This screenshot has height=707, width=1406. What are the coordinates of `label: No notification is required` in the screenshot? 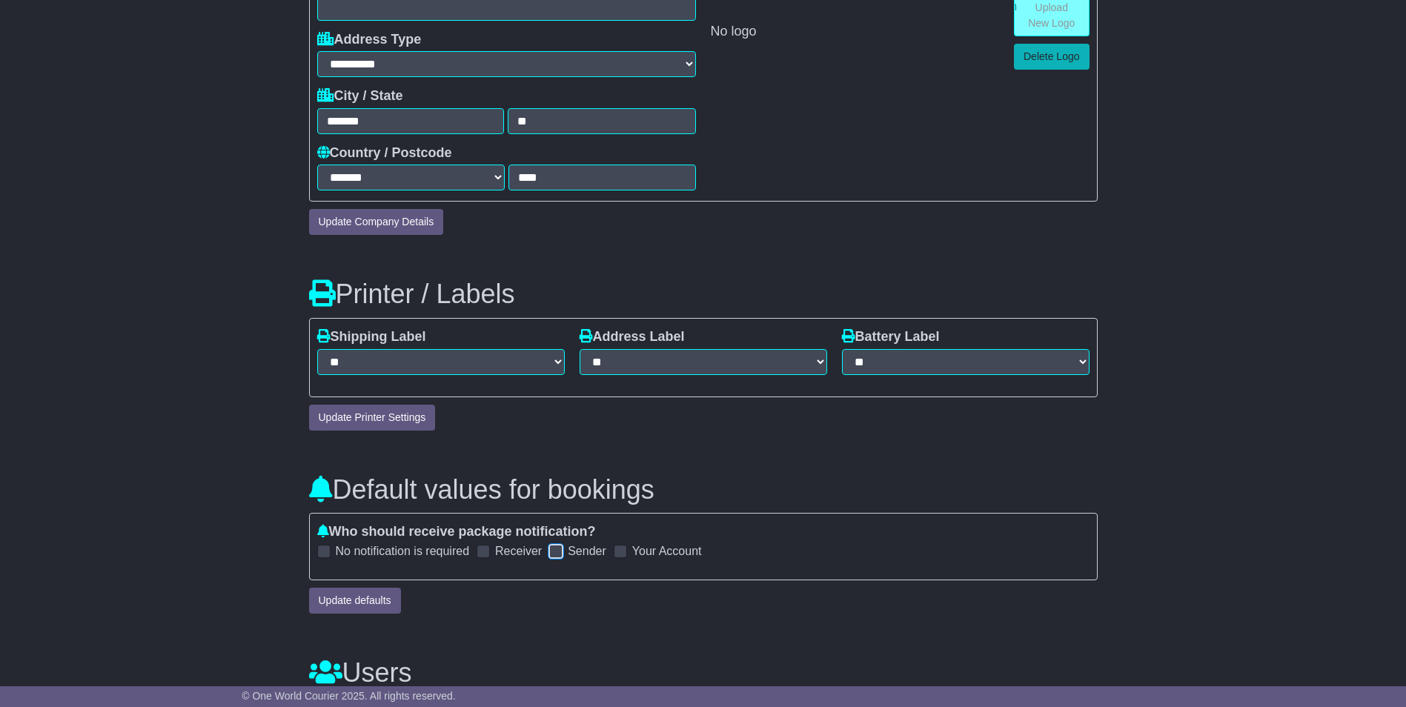 It's located at (403, 551).